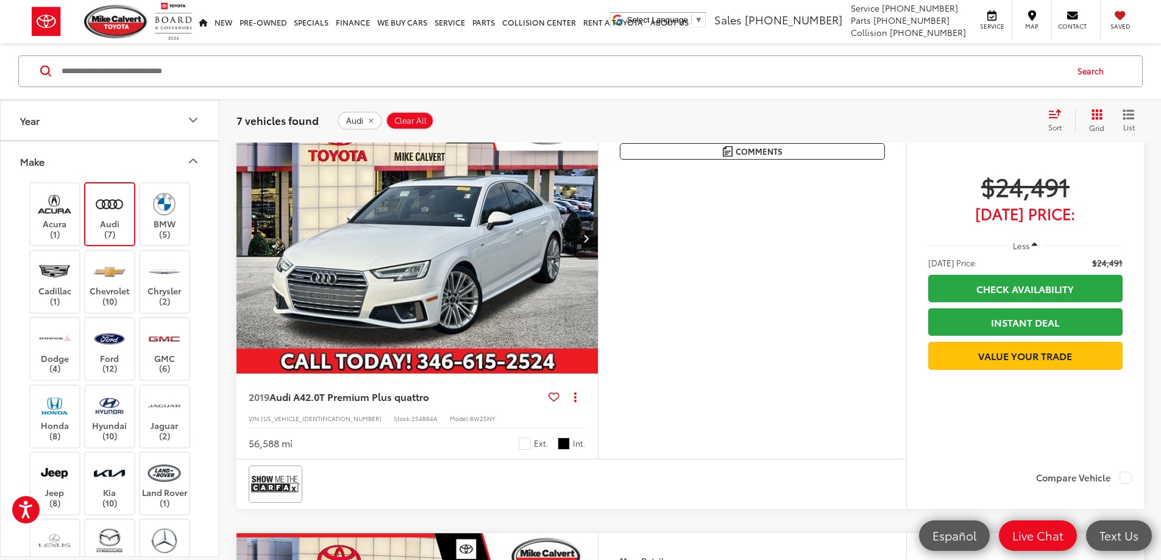 The width and height of the screenshot is (1161, 560). I want to click on button: Next image, so click(586, 238).